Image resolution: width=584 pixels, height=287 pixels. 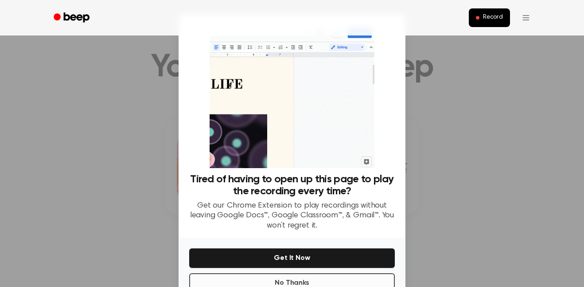 I want to click on a: Beep, so click(x=72, y=18).